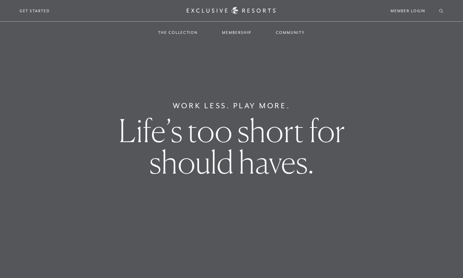 Image resolution: width=463 pixels, height=278 pixels. Describe the element at coordinates (231, 147) in the screenshot. I see `h1: Life’s too short for should haves.` at that location.